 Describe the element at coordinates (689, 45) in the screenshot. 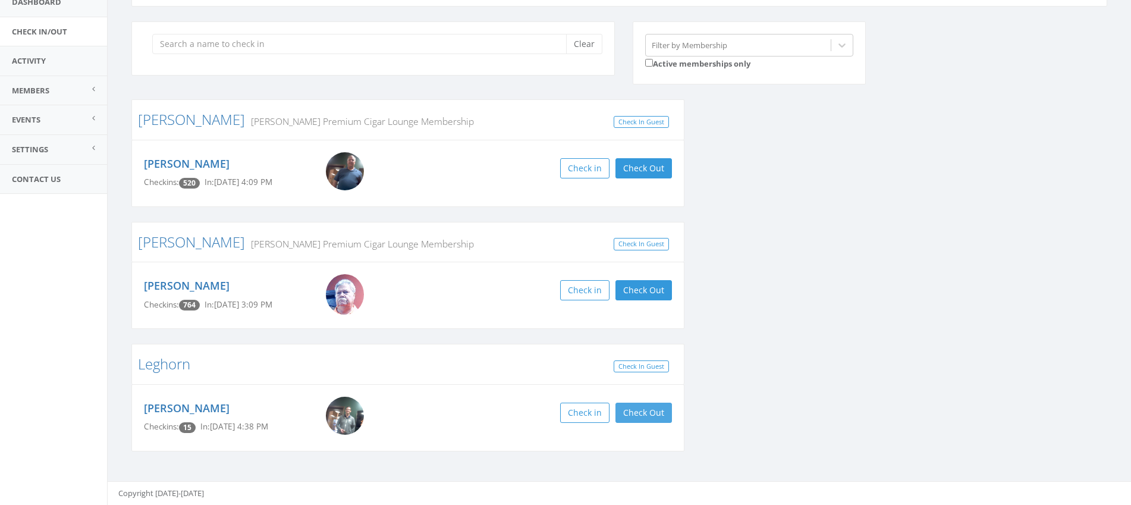

I see `div: Filter by Membership` at that location.